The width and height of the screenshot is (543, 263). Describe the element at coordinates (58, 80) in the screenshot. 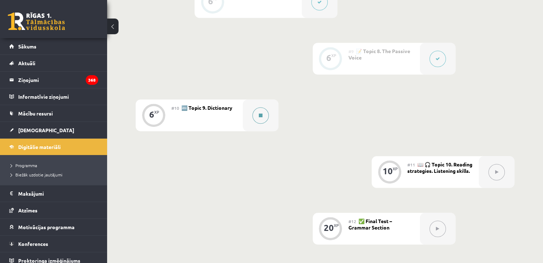

I see `legend: Ziņojumi` at that location.